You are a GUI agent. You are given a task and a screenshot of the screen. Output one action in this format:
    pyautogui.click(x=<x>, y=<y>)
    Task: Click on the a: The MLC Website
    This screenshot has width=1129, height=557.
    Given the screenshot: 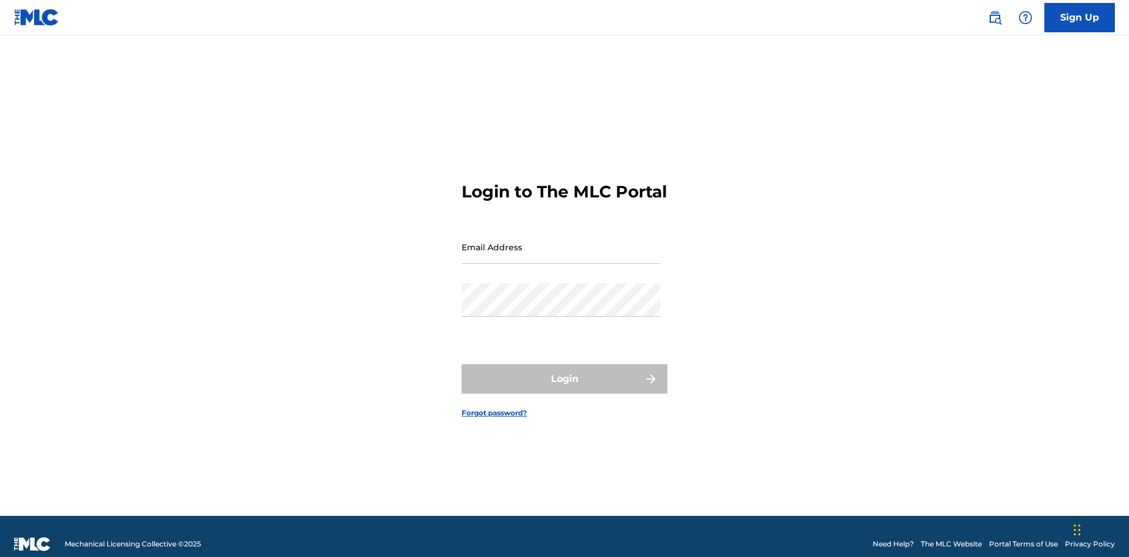 What is the action you would take?
    pyautogui.click(x=951, y=544)
    